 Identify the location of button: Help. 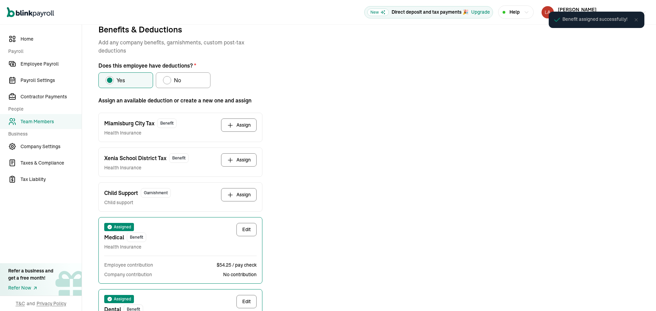
(516, 12).